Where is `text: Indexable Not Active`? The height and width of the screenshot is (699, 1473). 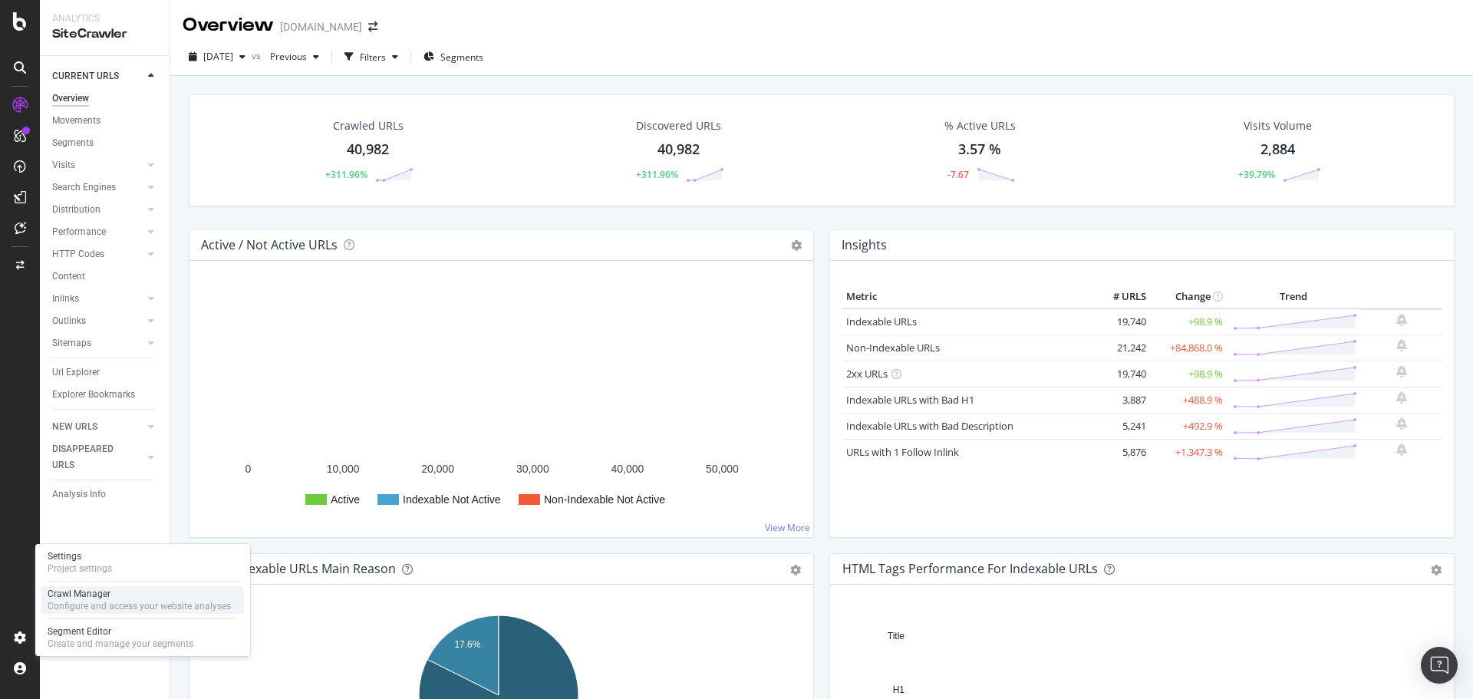 text: Indexable Not Active is located at coordinates (452, 499).